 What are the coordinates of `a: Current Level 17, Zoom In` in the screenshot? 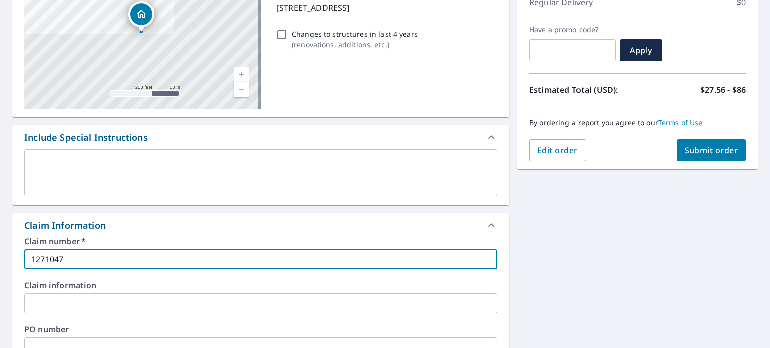 It's located at (241, 74).